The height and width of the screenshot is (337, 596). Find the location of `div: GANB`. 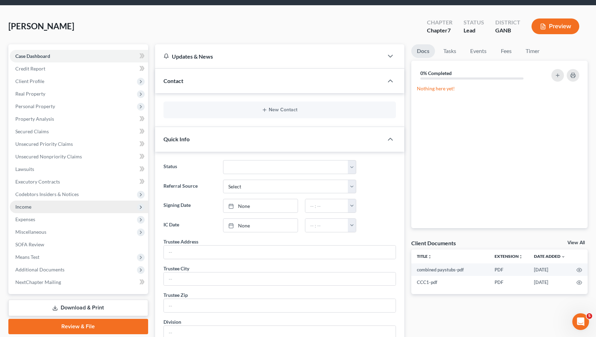

div: GANB is located at coordinates (508, 30).